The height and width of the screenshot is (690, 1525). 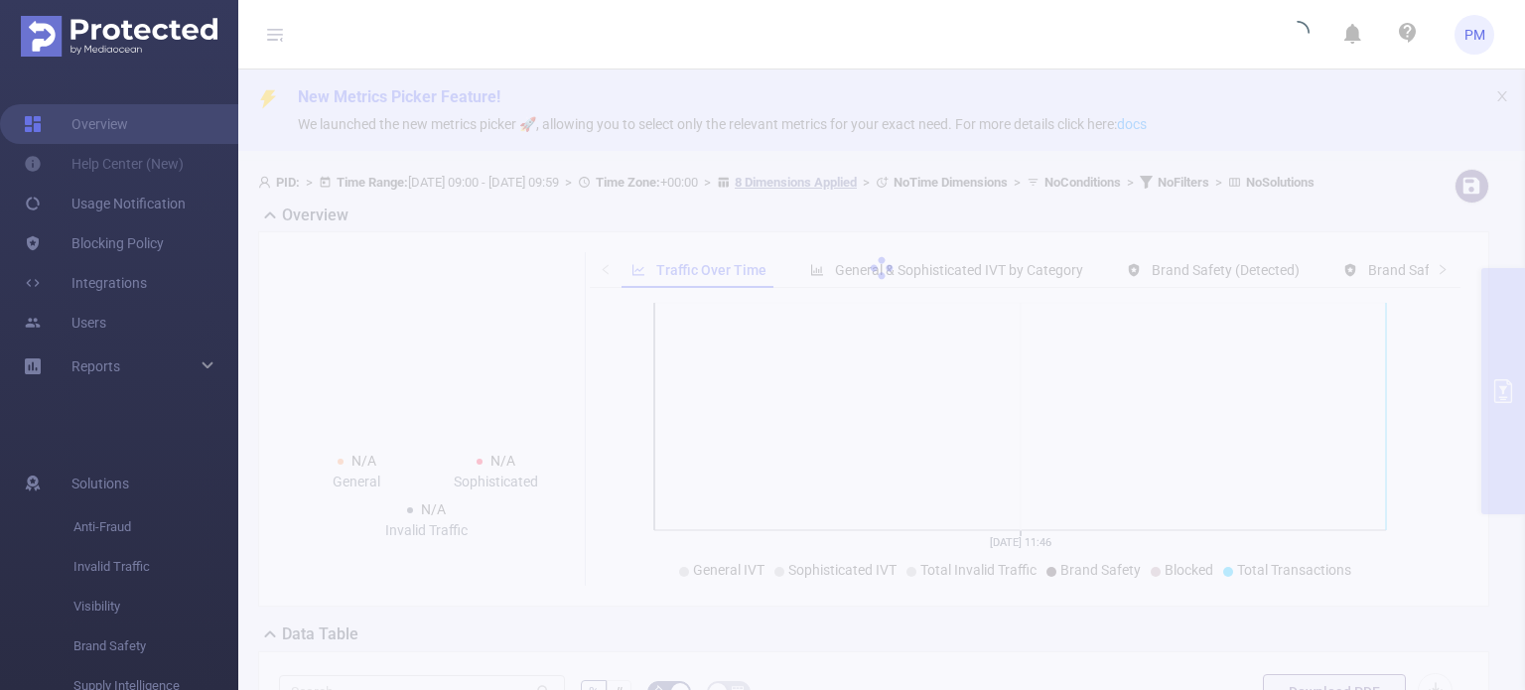 What do you see at coordinates (1298, 35) in the screenshot?
I see `i: icon: loading` at bounding box center [1298, 35].